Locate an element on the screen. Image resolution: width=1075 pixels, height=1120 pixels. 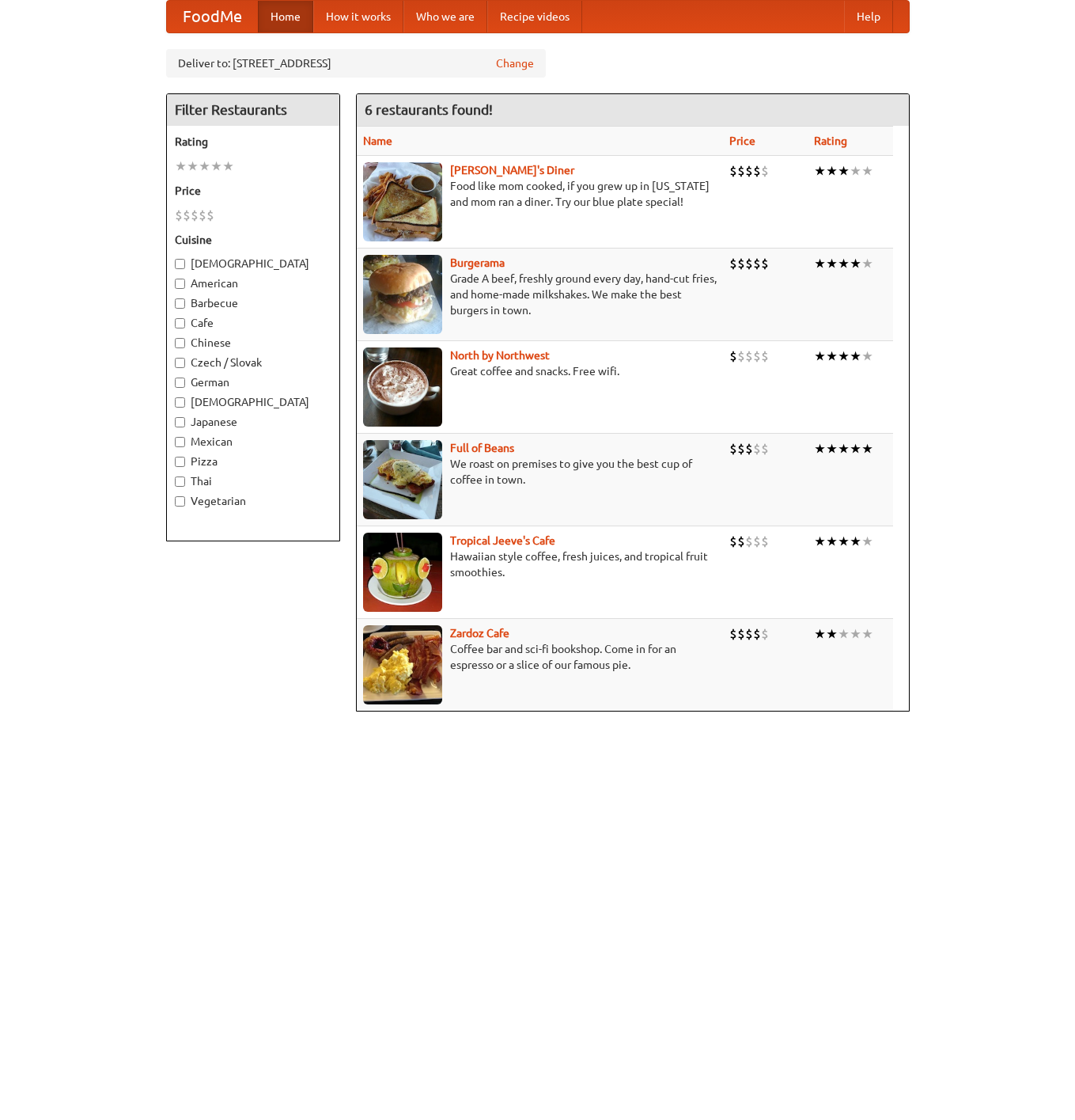
label: Mexican is located at coordinates (254, 441).